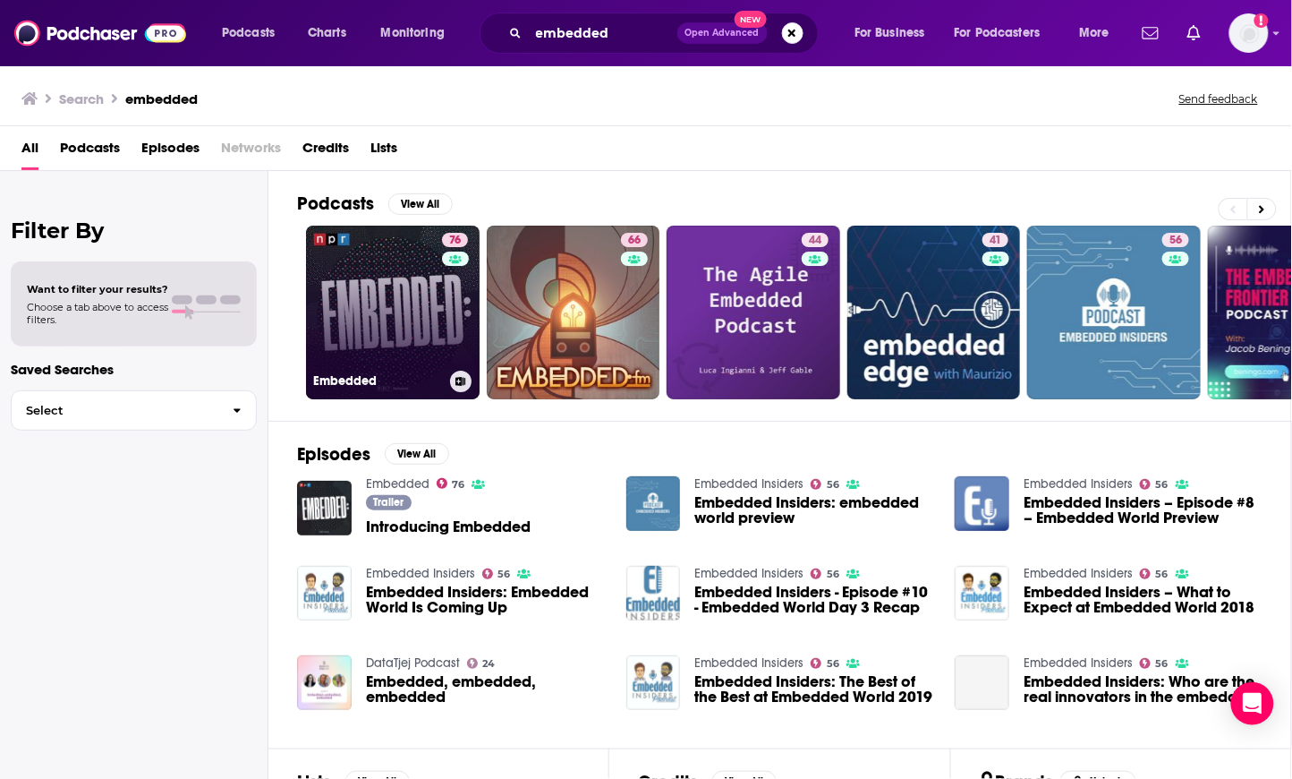 The width and height of the screenshot is (1292, 779). I want to click on img: Embedded Insiders: embedded world preview, so click(653, 503).